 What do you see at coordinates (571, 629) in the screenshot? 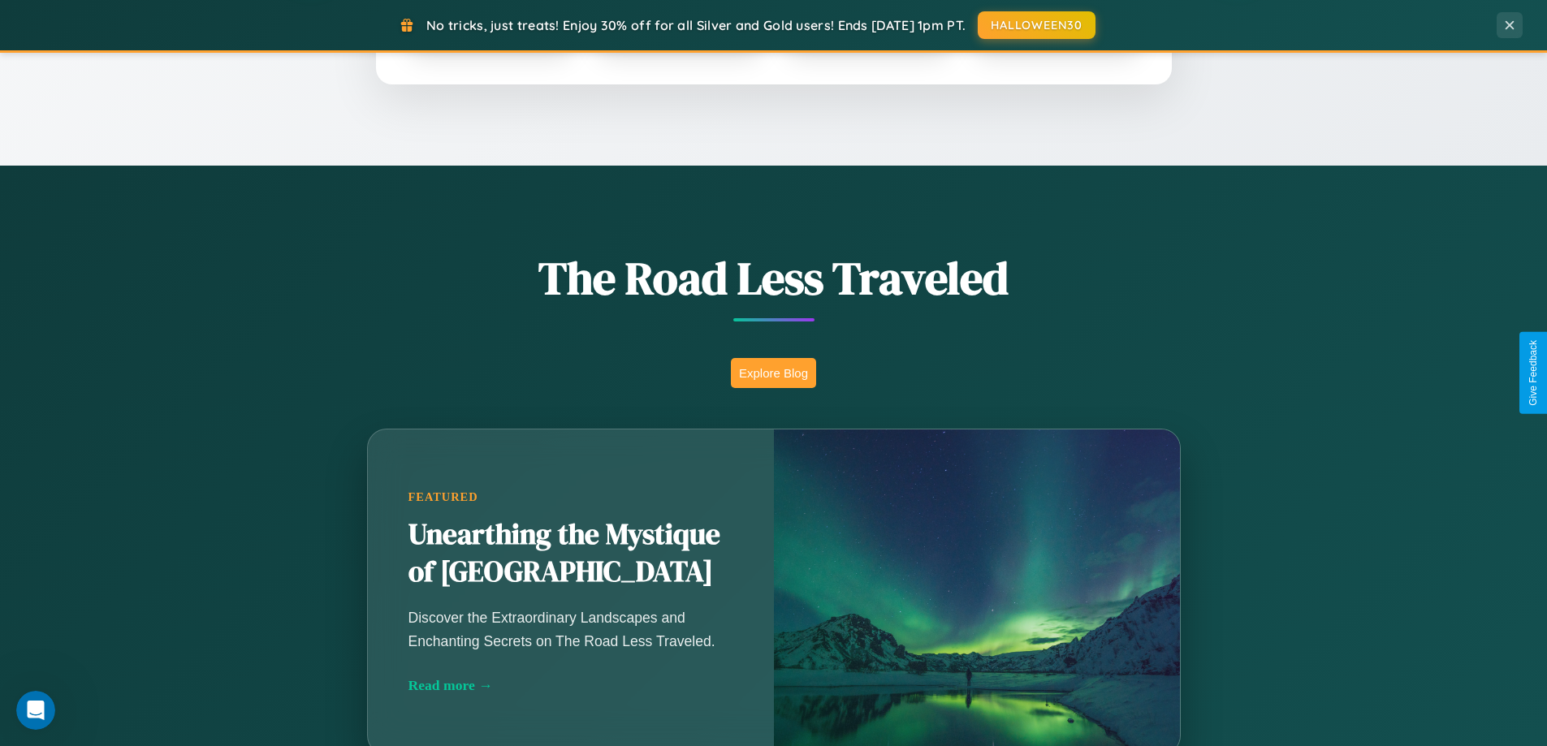
I see `p: Discover the Extraordinary Landscapes and Enchanting Secrets on The Road Less Traveled.` at bounding box center [571, 629].